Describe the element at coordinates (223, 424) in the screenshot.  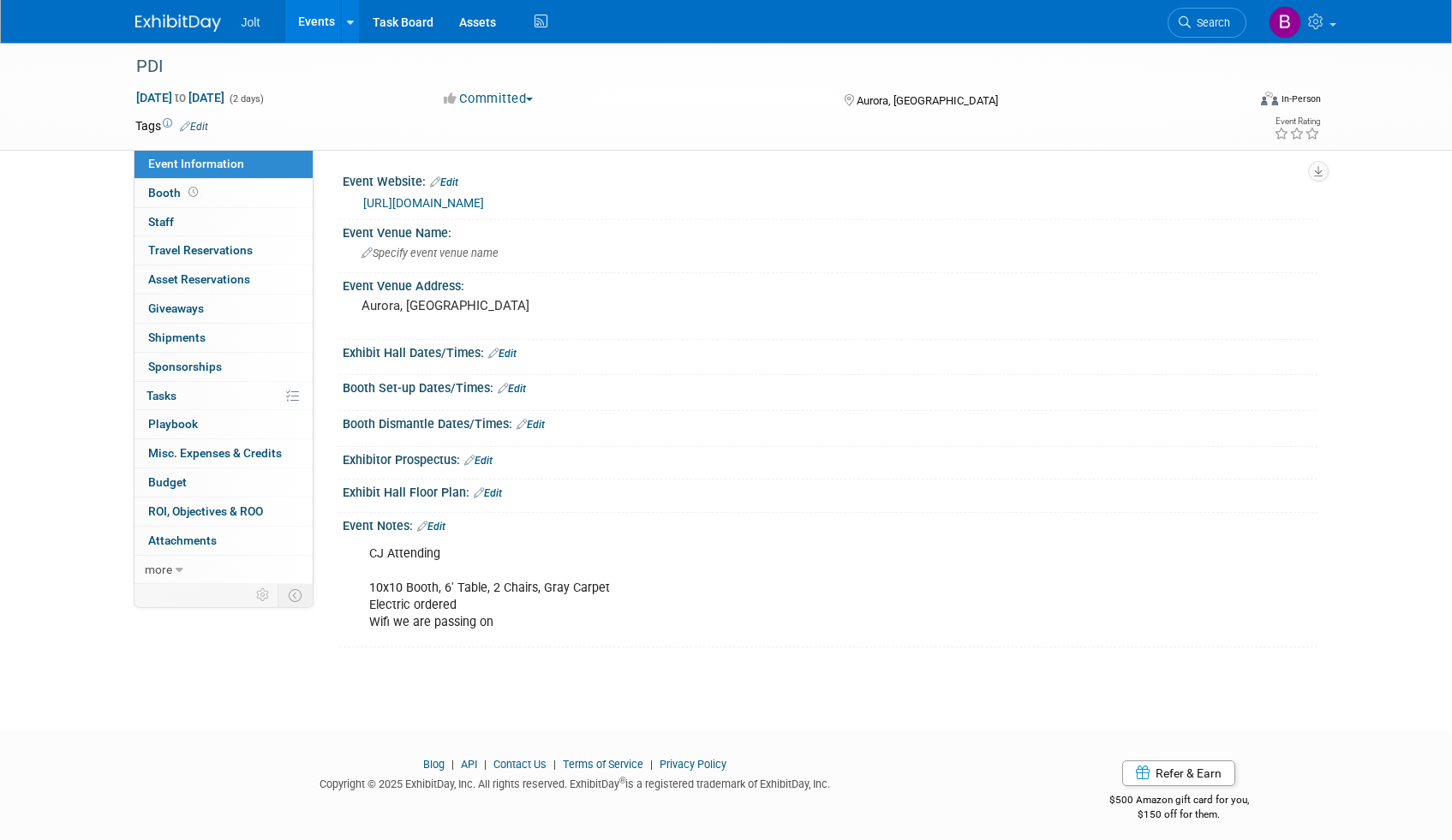
I see `a: Playbook` at that location.